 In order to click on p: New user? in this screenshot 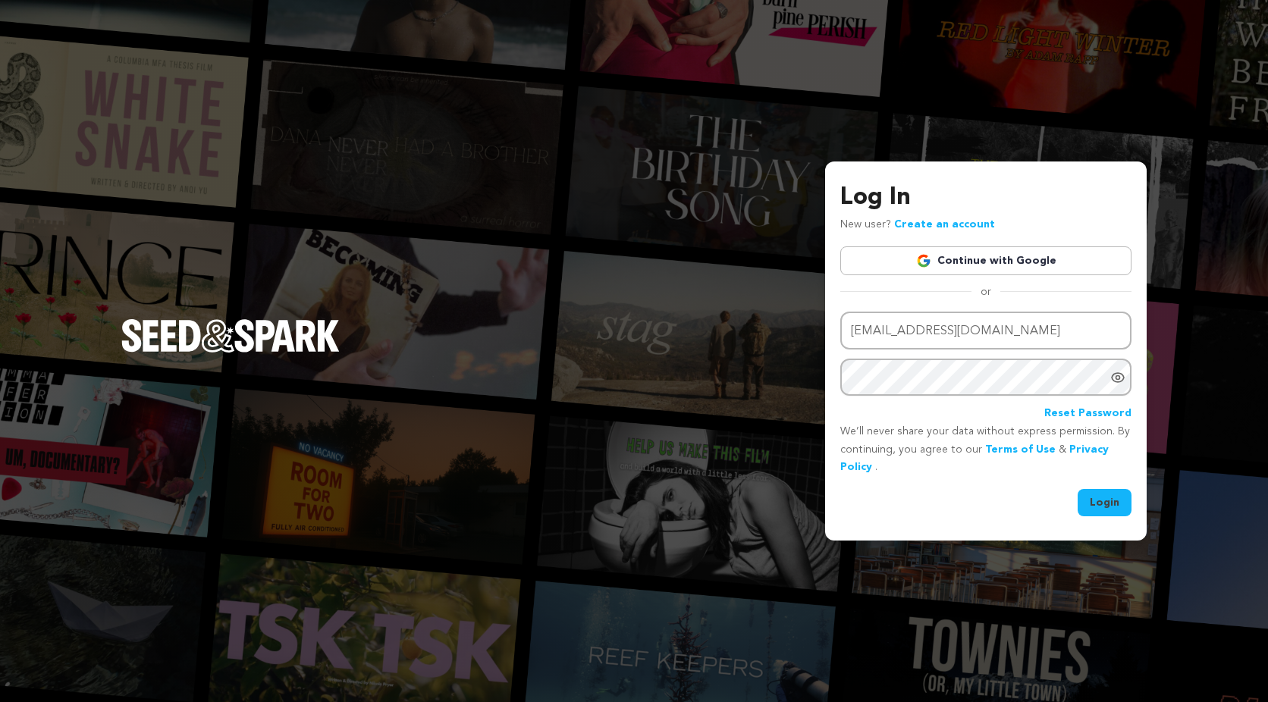, I will do `click(918, 225)`.